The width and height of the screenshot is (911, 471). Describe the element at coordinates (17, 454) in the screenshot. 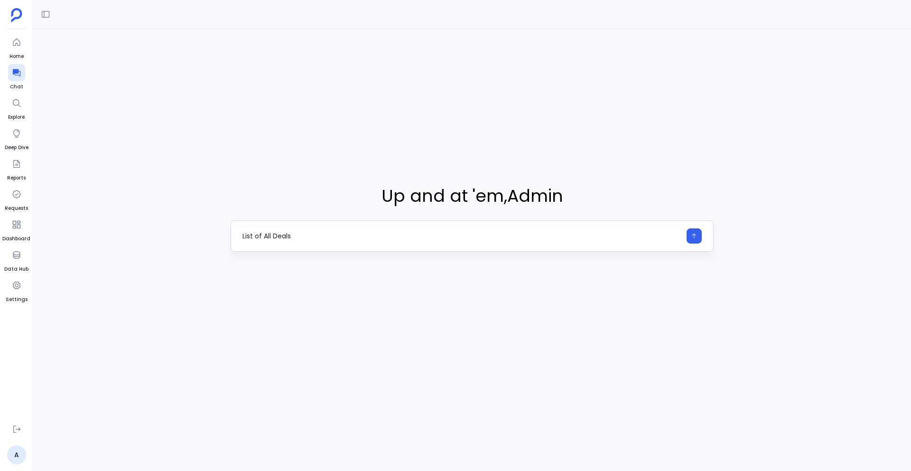

I see `a: A` at that location.